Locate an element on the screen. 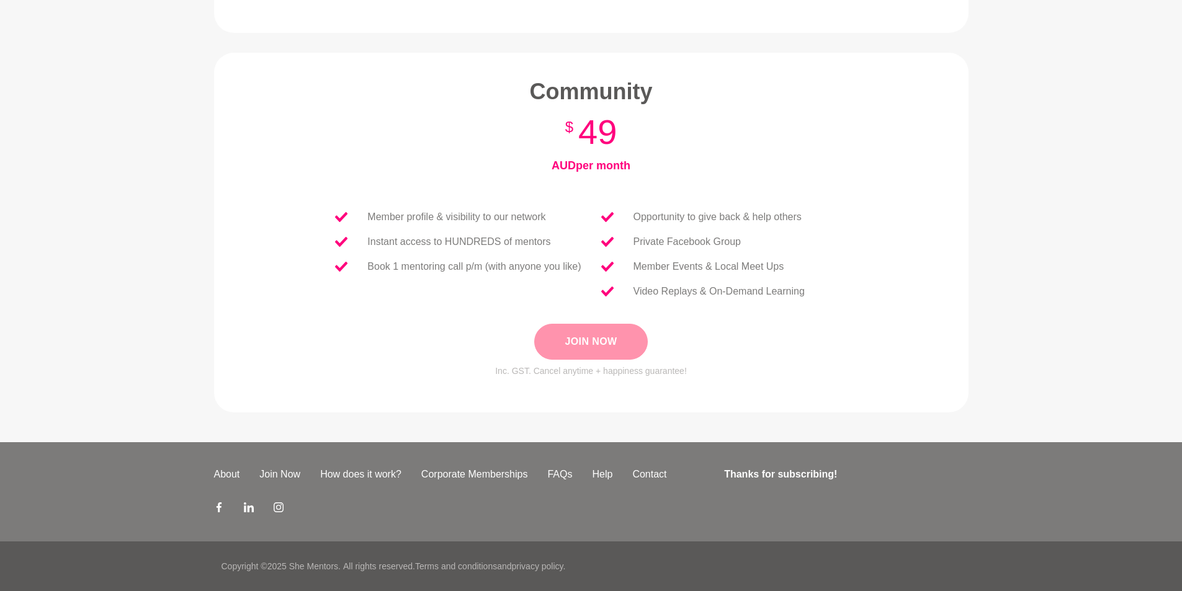 Image resolution: width=1182 pixels, height=591 pixels. button: Join Now is located at coordinates (591, 342).